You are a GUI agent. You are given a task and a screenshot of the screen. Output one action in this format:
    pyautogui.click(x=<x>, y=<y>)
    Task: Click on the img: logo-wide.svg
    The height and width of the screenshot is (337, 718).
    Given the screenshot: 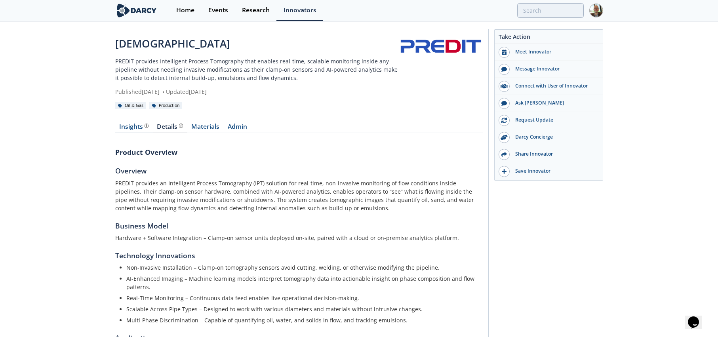 What is the action you would take?
    pyautogui.click(x=137, y=10)
    